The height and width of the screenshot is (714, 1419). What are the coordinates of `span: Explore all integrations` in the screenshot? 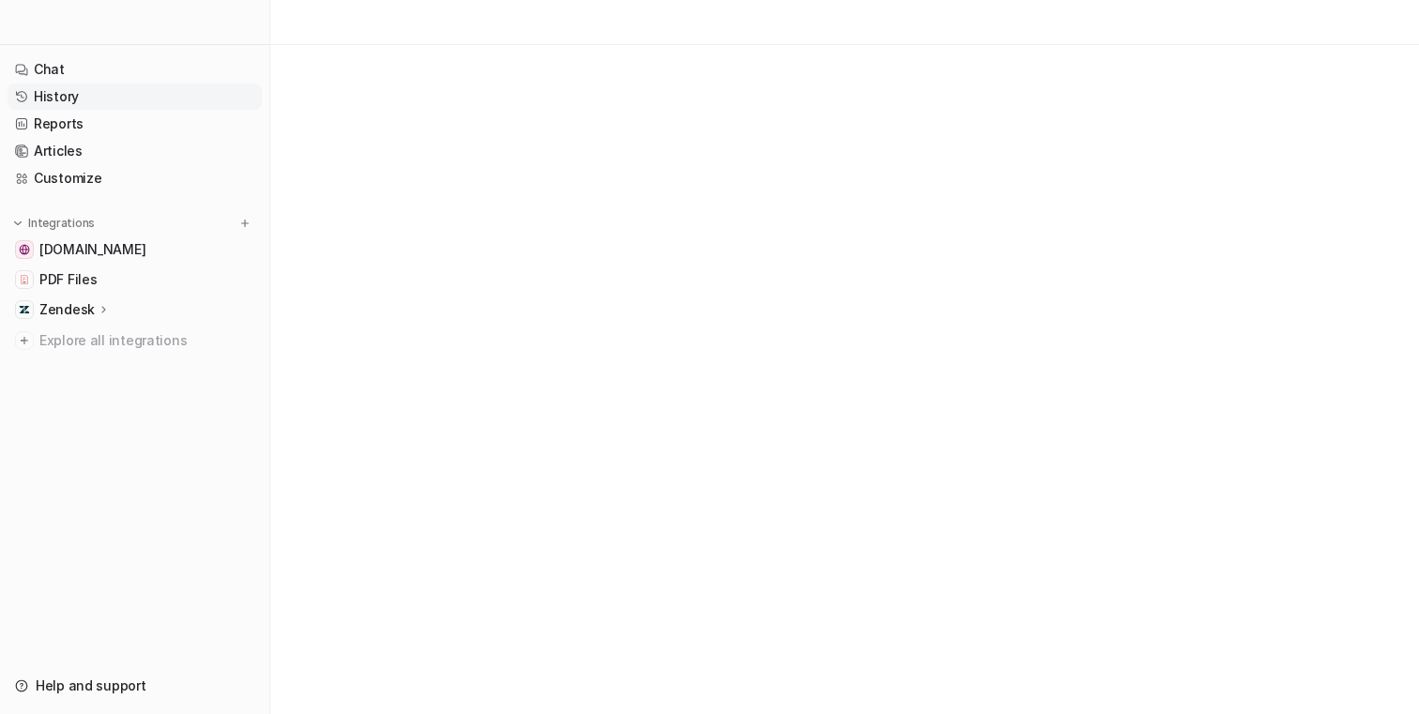 It's located at (146, 341).